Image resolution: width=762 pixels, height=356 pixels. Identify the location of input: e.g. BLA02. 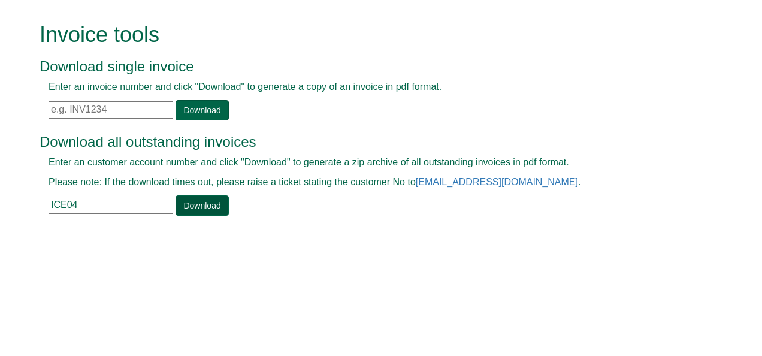
(111, 205).